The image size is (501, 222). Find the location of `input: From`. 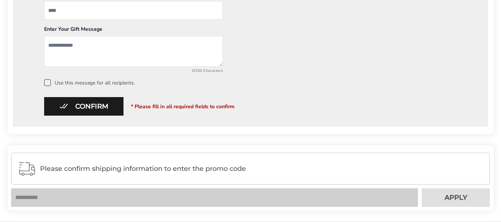

input: From is located at coordinates (133, 10).